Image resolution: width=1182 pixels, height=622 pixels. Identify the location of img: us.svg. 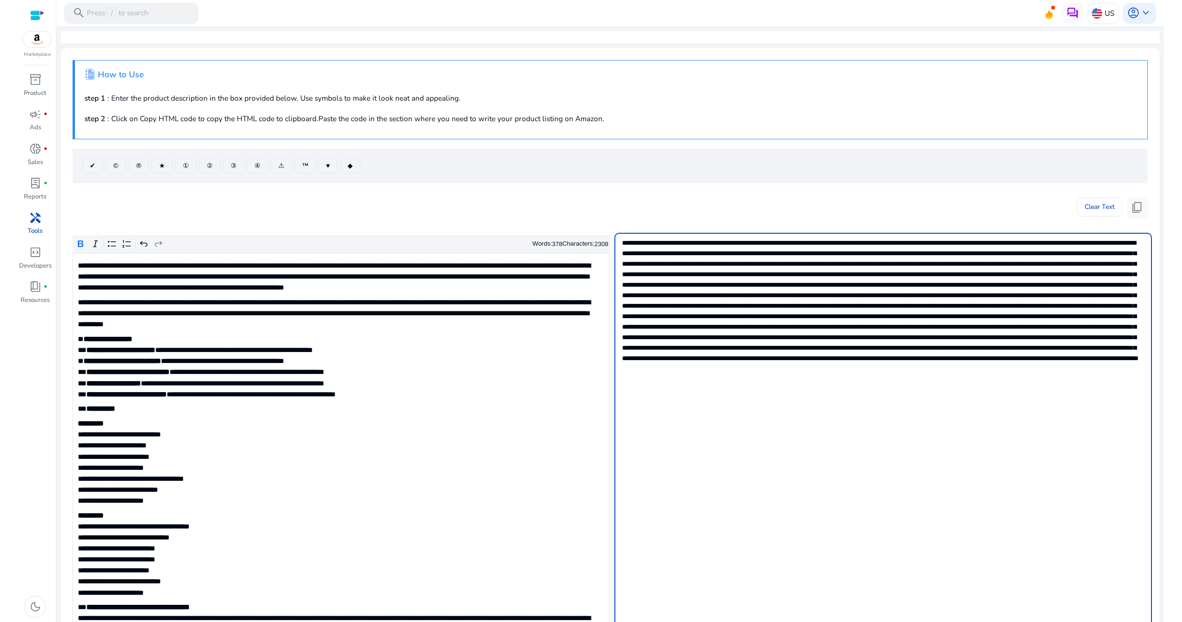
(1097, 13).